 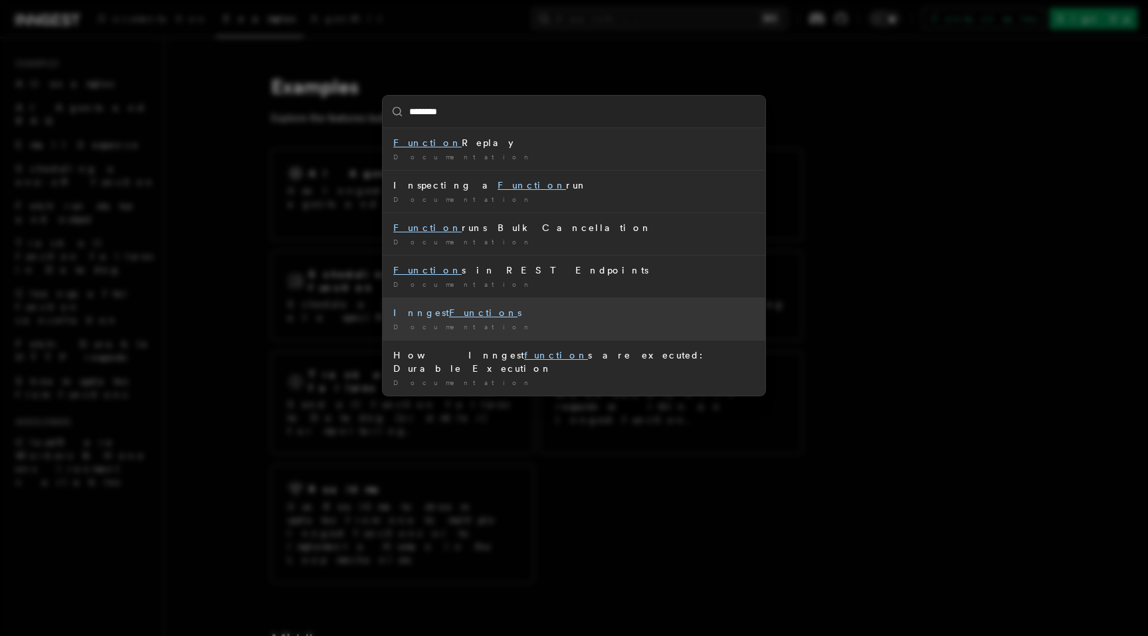 What do you see at coordinates (556, 355) in the screenshot?
I see `mark: function` at bounding box center [556, 355].